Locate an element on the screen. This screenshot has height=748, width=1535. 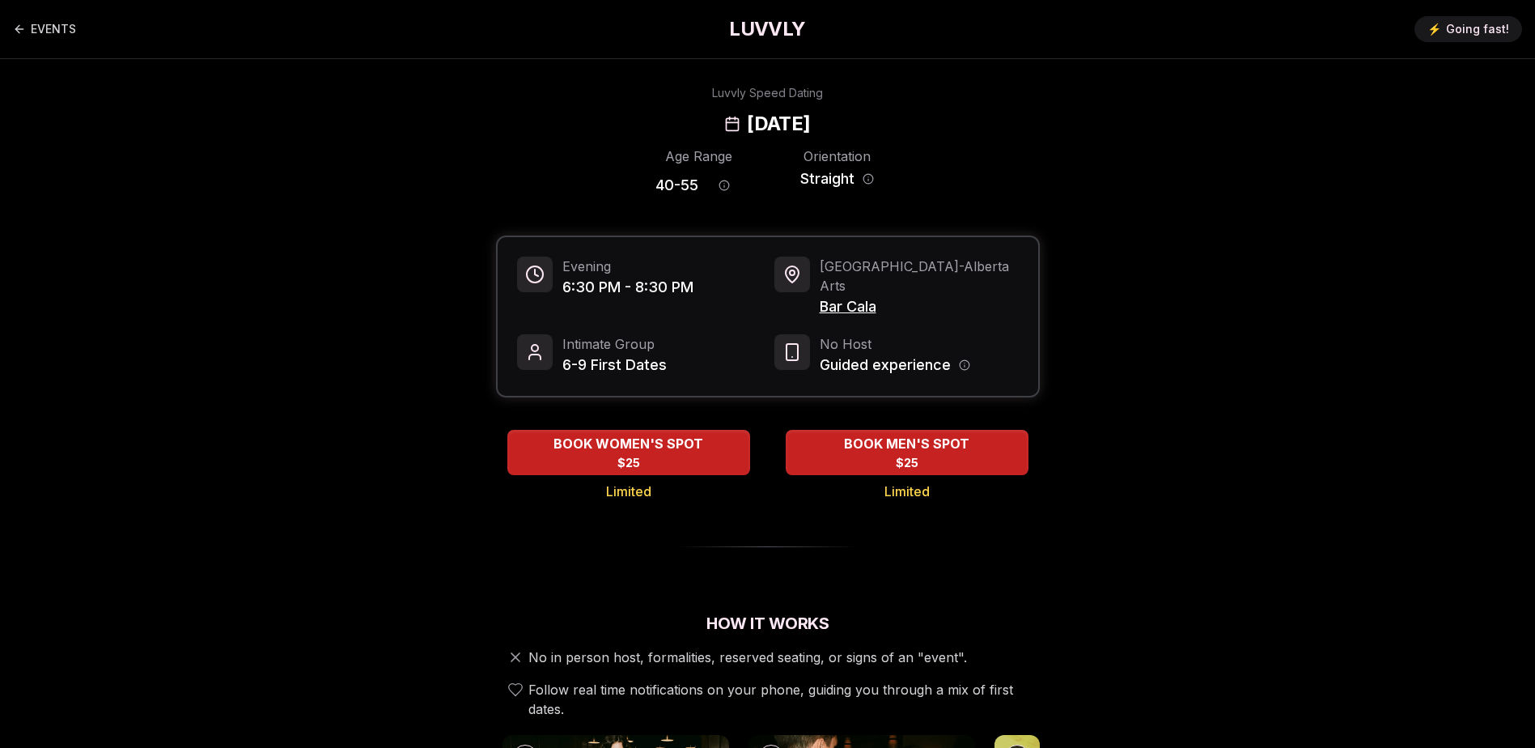
span: 6:30 PM - 8:30 PM is located at coordinates (628, 287).